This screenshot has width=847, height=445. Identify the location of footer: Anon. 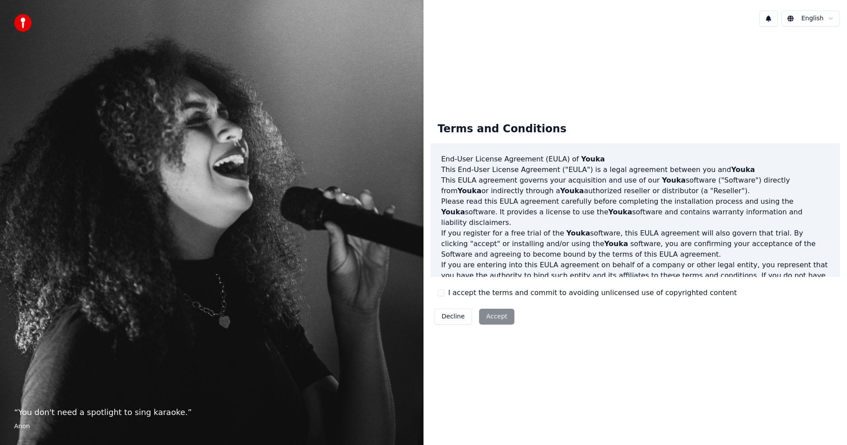
(212, 426).